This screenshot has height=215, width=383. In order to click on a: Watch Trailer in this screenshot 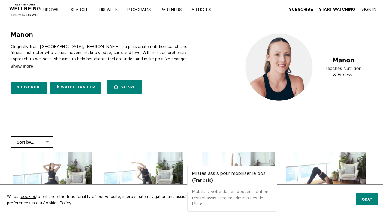, I will do `click(76, 88)`.